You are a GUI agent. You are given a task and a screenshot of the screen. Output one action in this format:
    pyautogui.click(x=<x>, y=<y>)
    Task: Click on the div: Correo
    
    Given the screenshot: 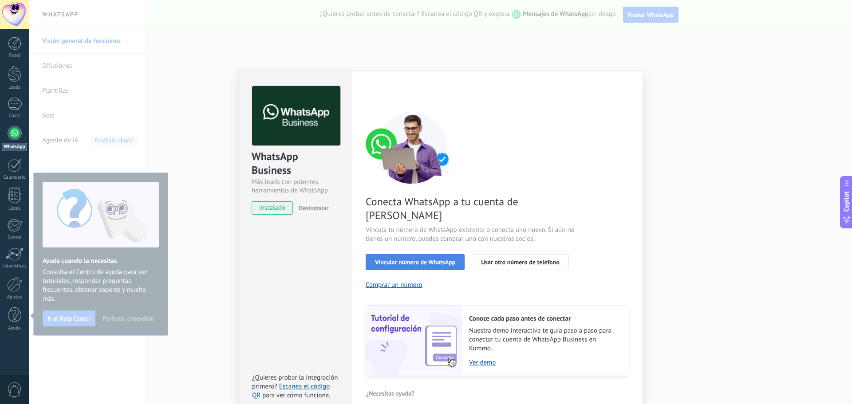 What is the action you would take?
    pyautogui.click(x=15, y=237)
    